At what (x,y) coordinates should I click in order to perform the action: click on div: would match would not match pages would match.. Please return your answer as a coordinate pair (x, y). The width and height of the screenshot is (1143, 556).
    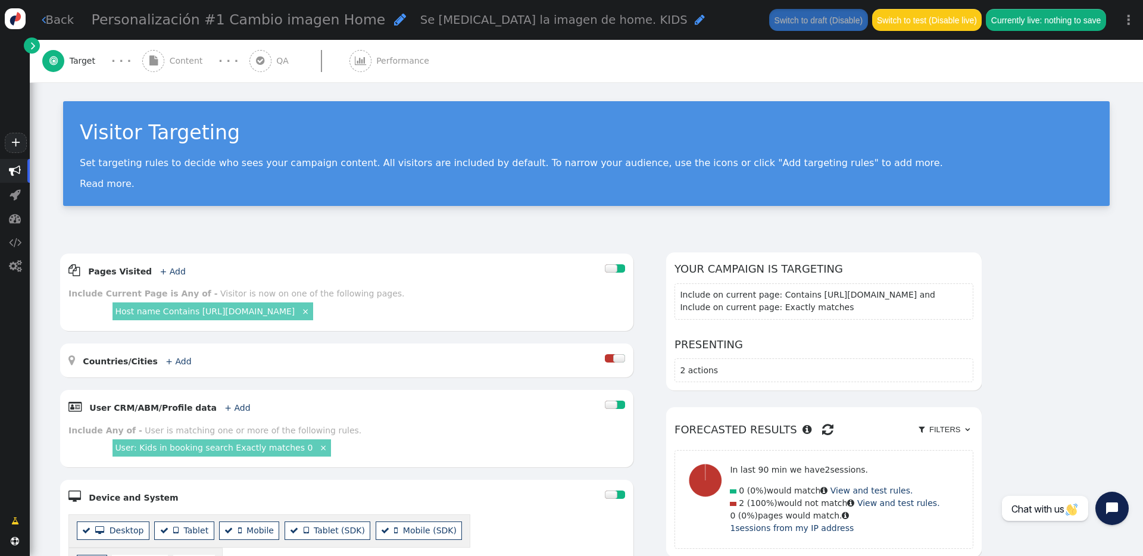
    Looking at the image, I should click on (835, 499).